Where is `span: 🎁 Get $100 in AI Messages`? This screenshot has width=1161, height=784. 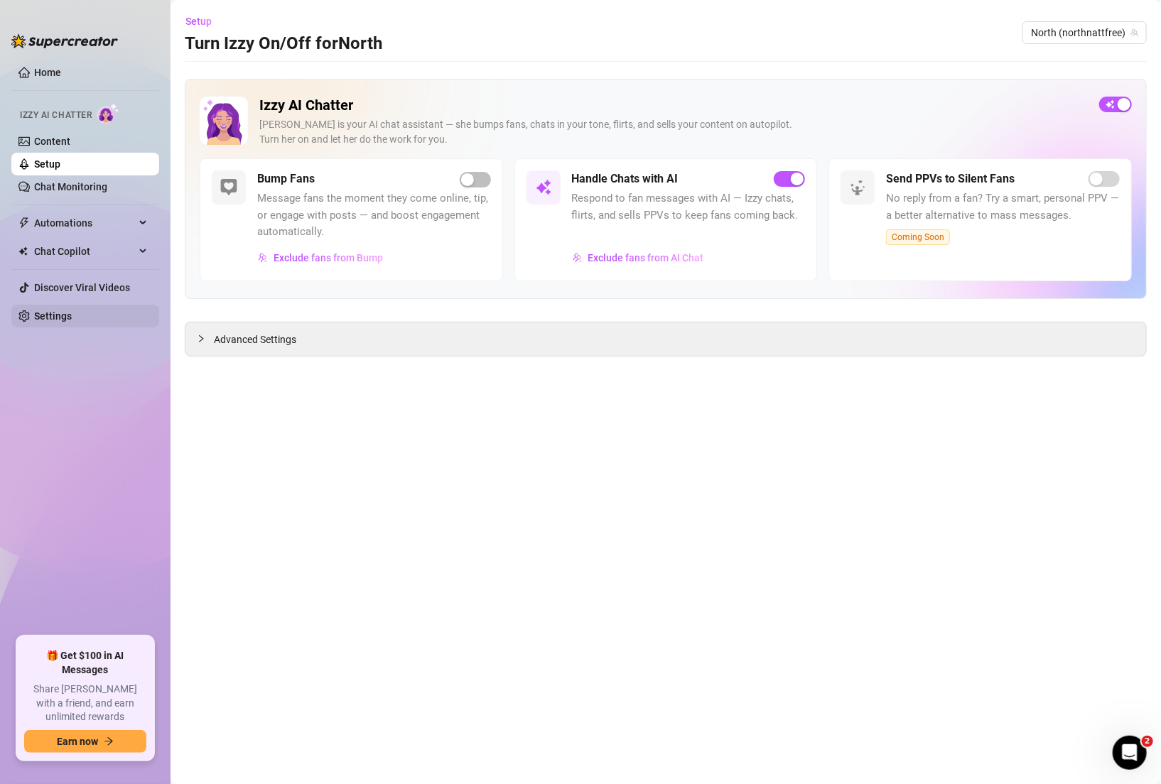
span: 🎁 Get $100 in AI Messages is located at coordinates (85, 663).